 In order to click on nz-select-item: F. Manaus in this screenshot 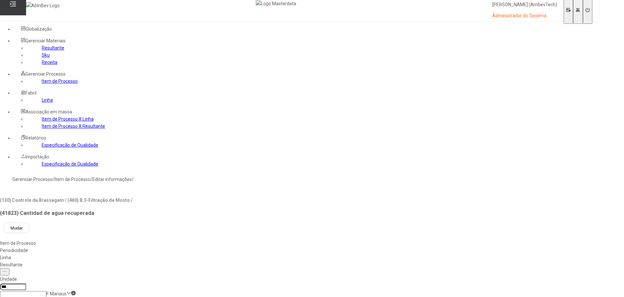, I will do `click(56, 294)`.